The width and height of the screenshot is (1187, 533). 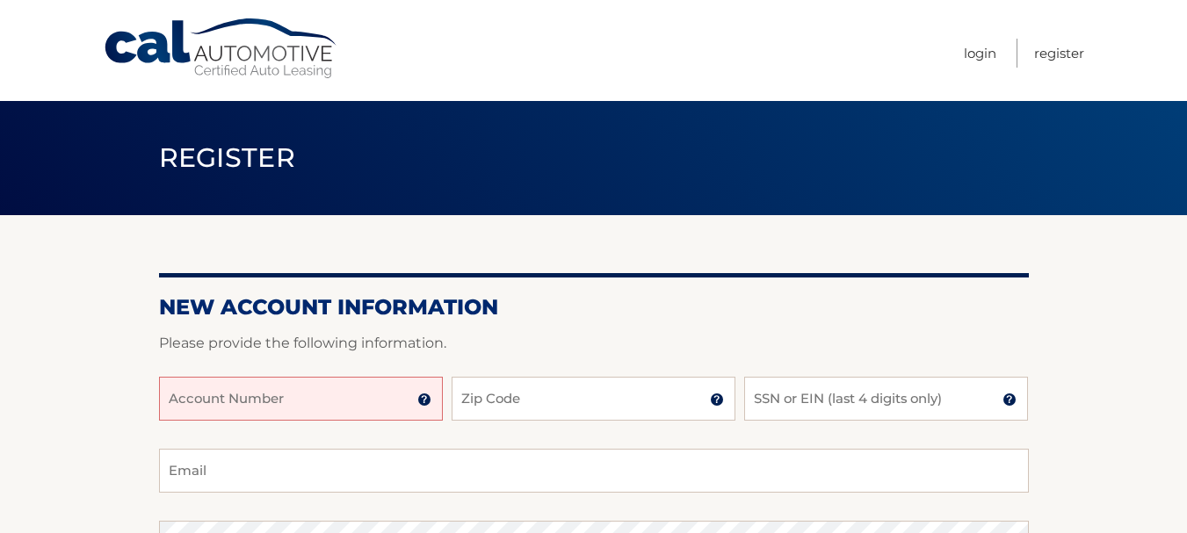 I want to click on span: Register, so click(x=227, y=157).